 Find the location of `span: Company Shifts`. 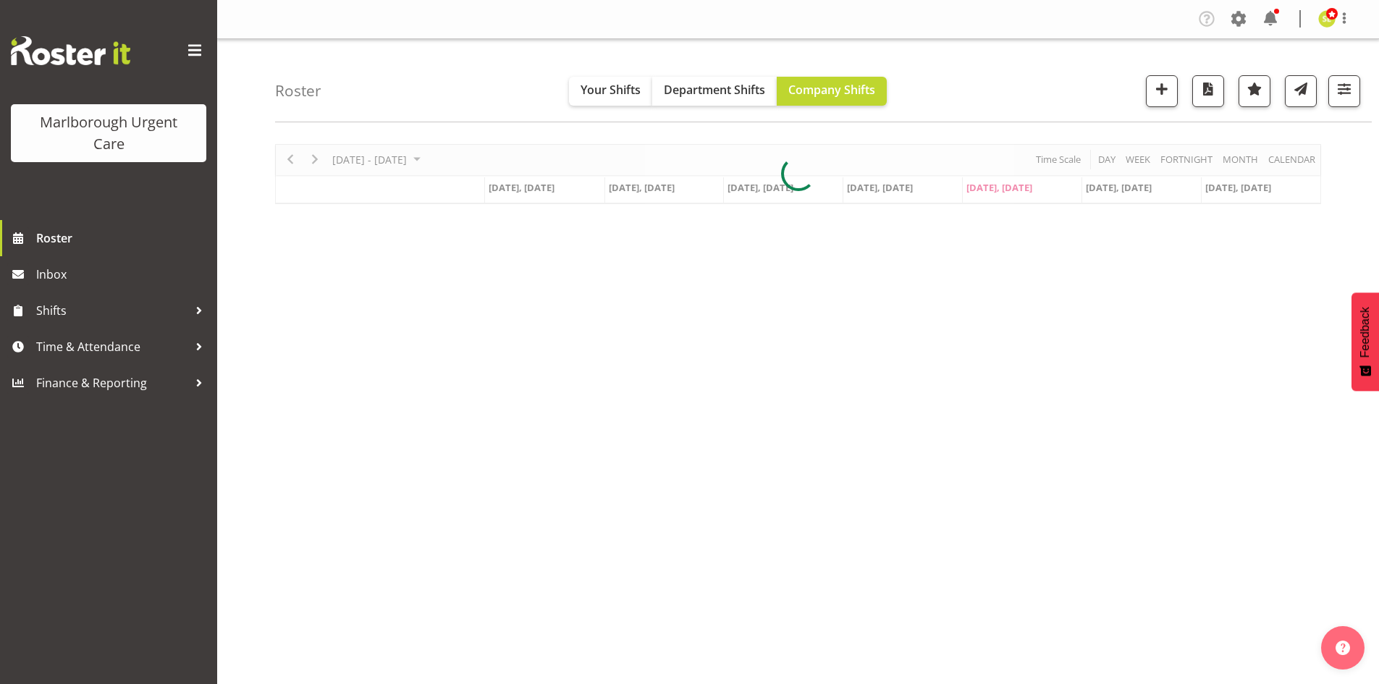

span: Company Shifts is located at coordinates (832, 90).